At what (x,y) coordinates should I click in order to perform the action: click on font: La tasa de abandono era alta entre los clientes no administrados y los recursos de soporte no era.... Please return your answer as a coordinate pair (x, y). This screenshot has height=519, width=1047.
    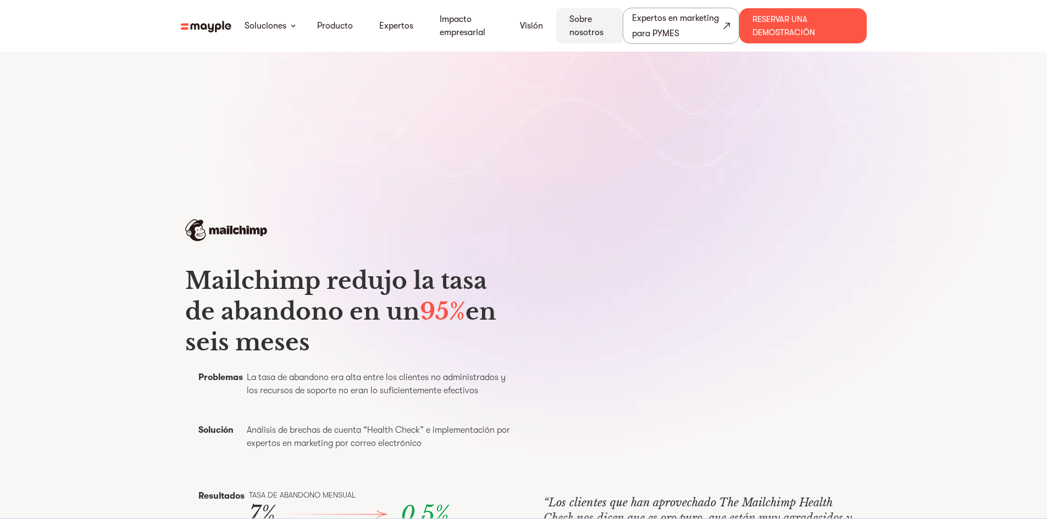
    Looking at the image, I should click on (376, 384).